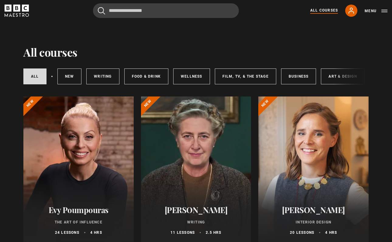 The image size is (392, 242). I want to click on a: Food & Drink, so click(146, 76).